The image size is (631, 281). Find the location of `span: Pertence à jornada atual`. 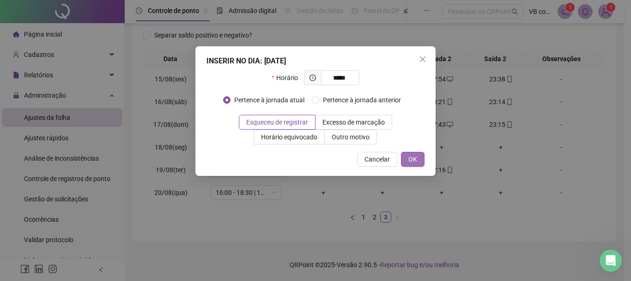

span: Pertence à jornada atual is located at coordinates (269, 100).